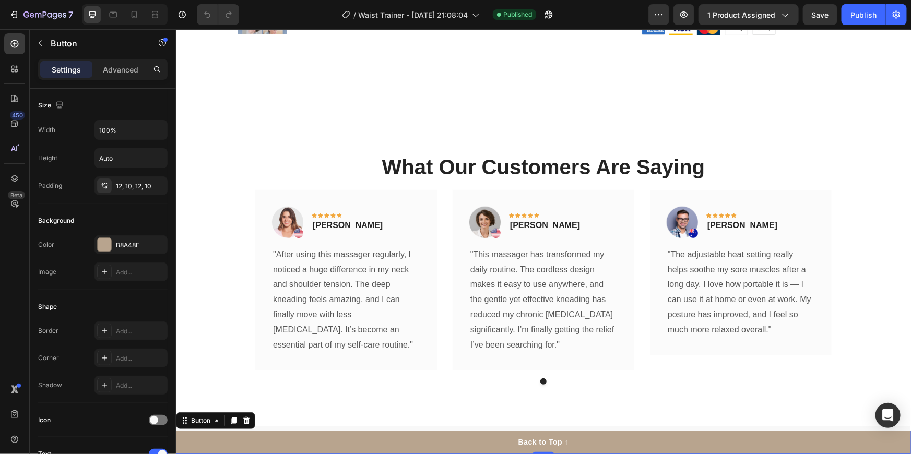 Image resolution: width=911 pixels, height=454 pixels. Describe the element at coordinates (70, 15) in the screenshot. I see `p: 7` at that location.